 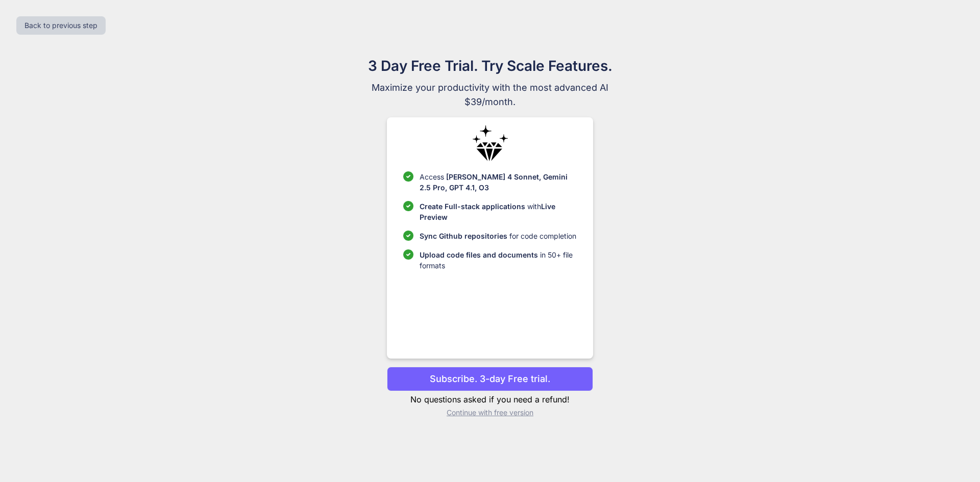 I want to click on span: Create Full-stack applications, so click(x=473, y=206).